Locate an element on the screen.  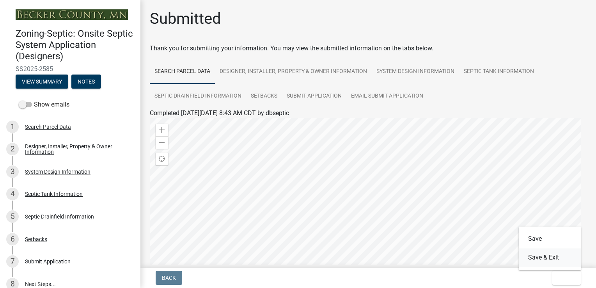
div: 7 is located at coordinates (12, 262).